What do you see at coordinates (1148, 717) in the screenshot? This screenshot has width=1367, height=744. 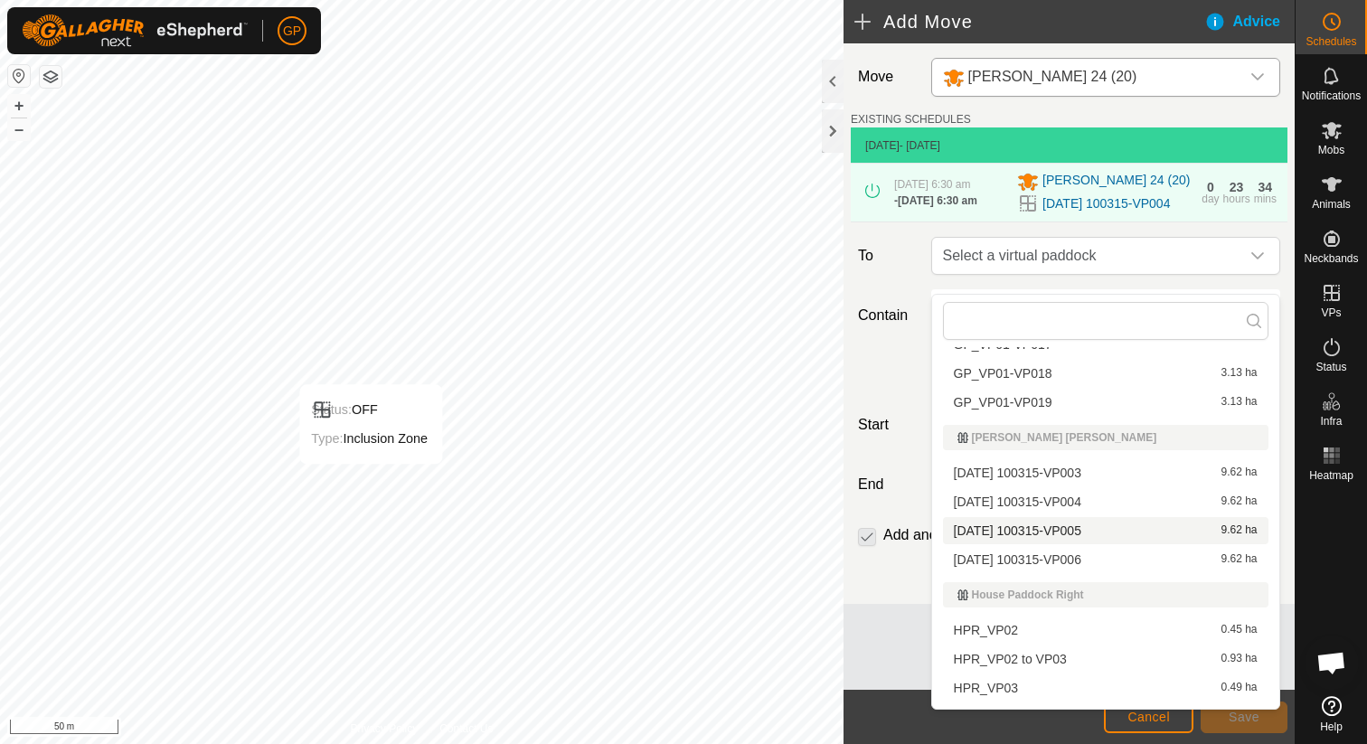 I see `button: Cancel` at bounding box center [1148, 717].